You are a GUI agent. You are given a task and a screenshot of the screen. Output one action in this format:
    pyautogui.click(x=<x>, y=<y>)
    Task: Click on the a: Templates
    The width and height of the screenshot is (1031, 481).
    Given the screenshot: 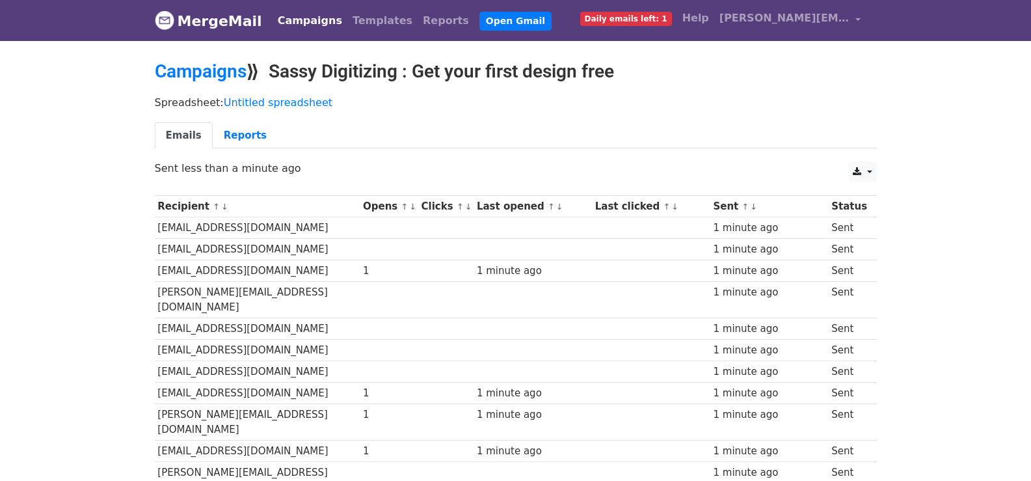 What is the action you would take?
    pyautogui.click(x=383, y=21)
    